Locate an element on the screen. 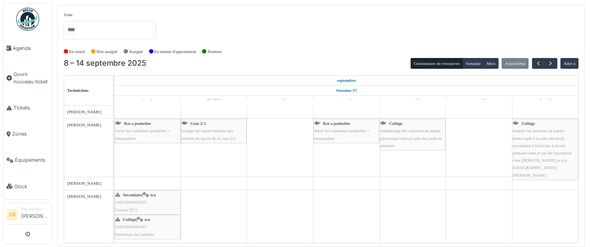 Image resolution: width=590 pixels, height=247 pixels. label: Terminé is located at coordinates (215, 52).